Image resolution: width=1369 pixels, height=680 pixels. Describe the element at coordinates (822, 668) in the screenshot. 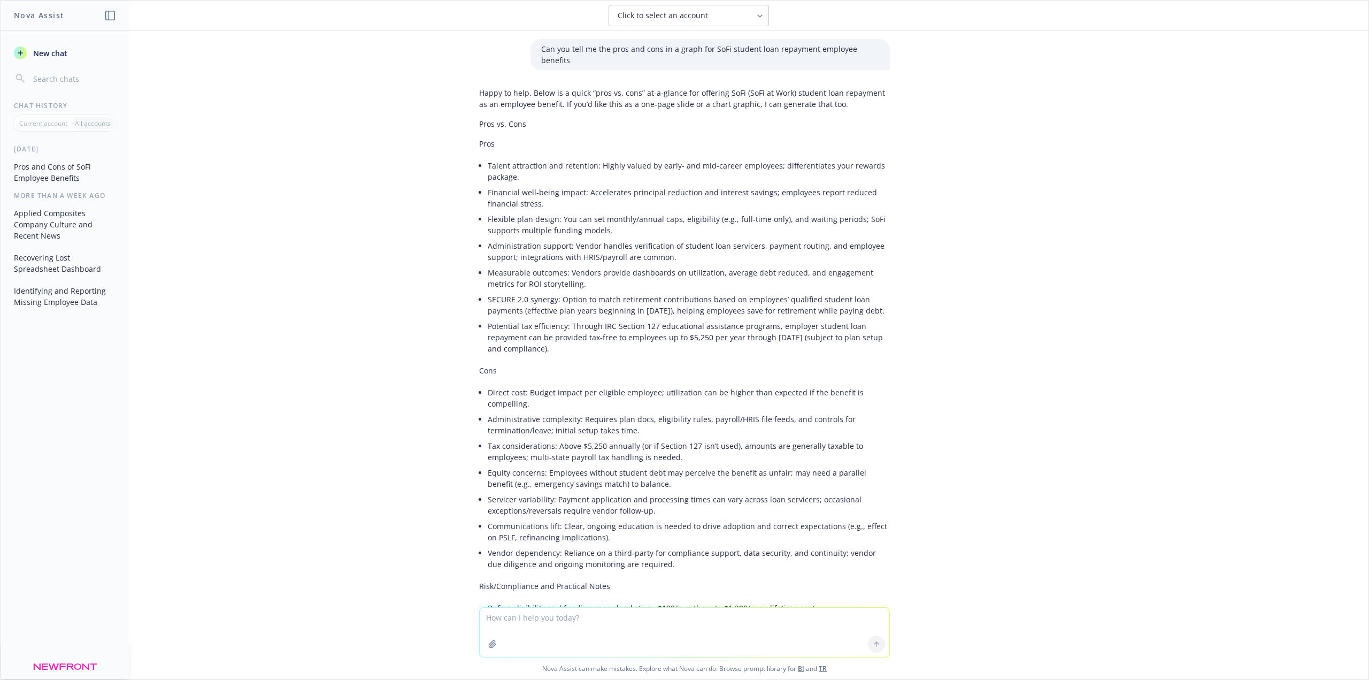

I see `a: TR` at that location.